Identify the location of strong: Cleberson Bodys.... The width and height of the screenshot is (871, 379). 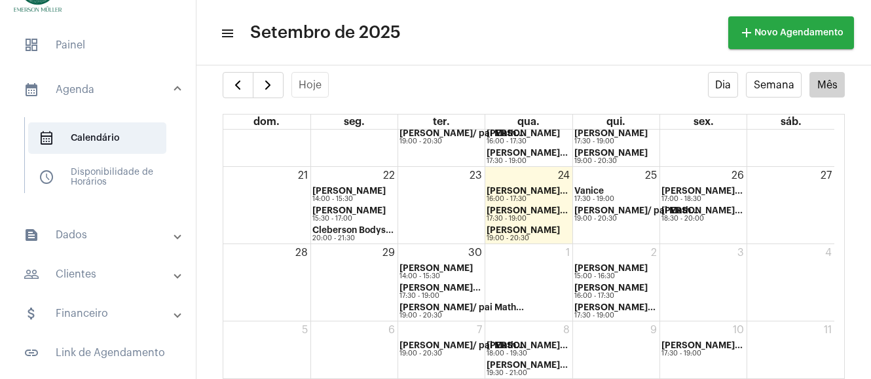
(353, 230).